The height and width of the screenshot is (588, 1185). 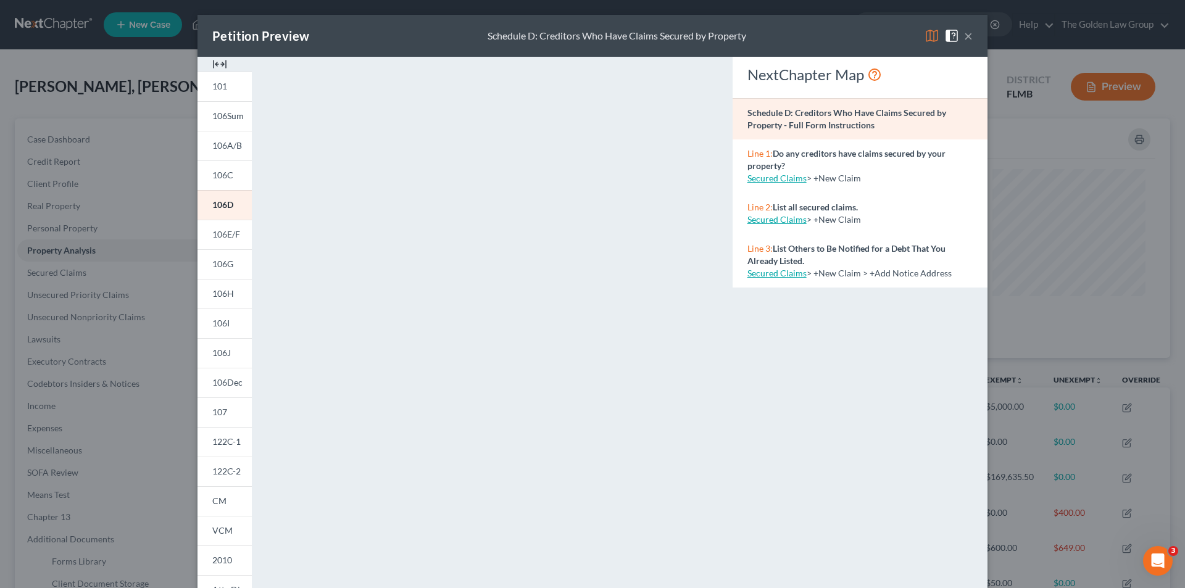 What do you see at coordinates (225, 531) in the screenshot?
I see `a: VCM` at bounding box center [225, 531].